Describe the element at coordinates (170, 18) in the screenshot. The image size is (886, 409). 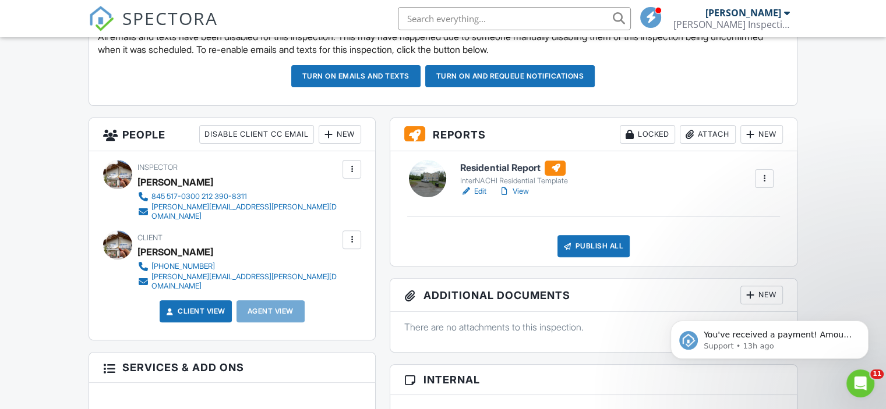
I see `span: SPECTORA` at that location.